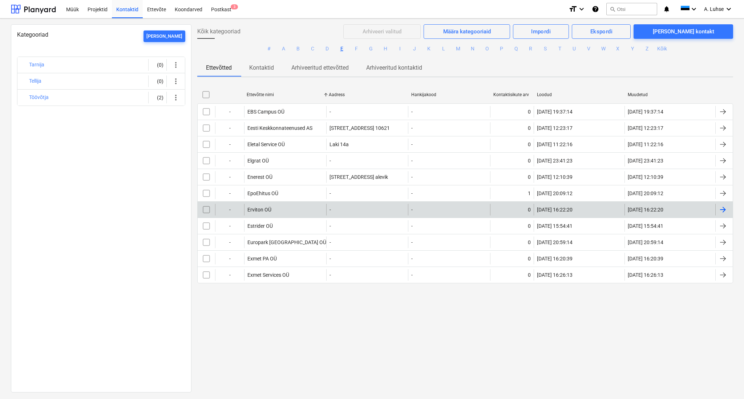 This screenshot has width=744, height=399. What do you see at coordinates (37, 65) in the screenshot?
I see `button: Tarnija` at bounding box center [37, 65].